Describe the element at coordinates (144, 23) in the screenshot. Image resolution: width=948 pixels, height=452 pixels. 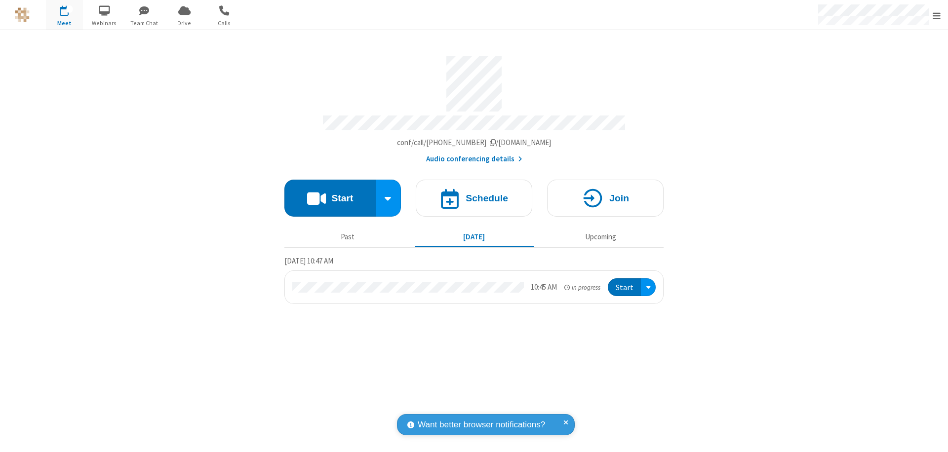
I see `span: Team Chat` at that location.